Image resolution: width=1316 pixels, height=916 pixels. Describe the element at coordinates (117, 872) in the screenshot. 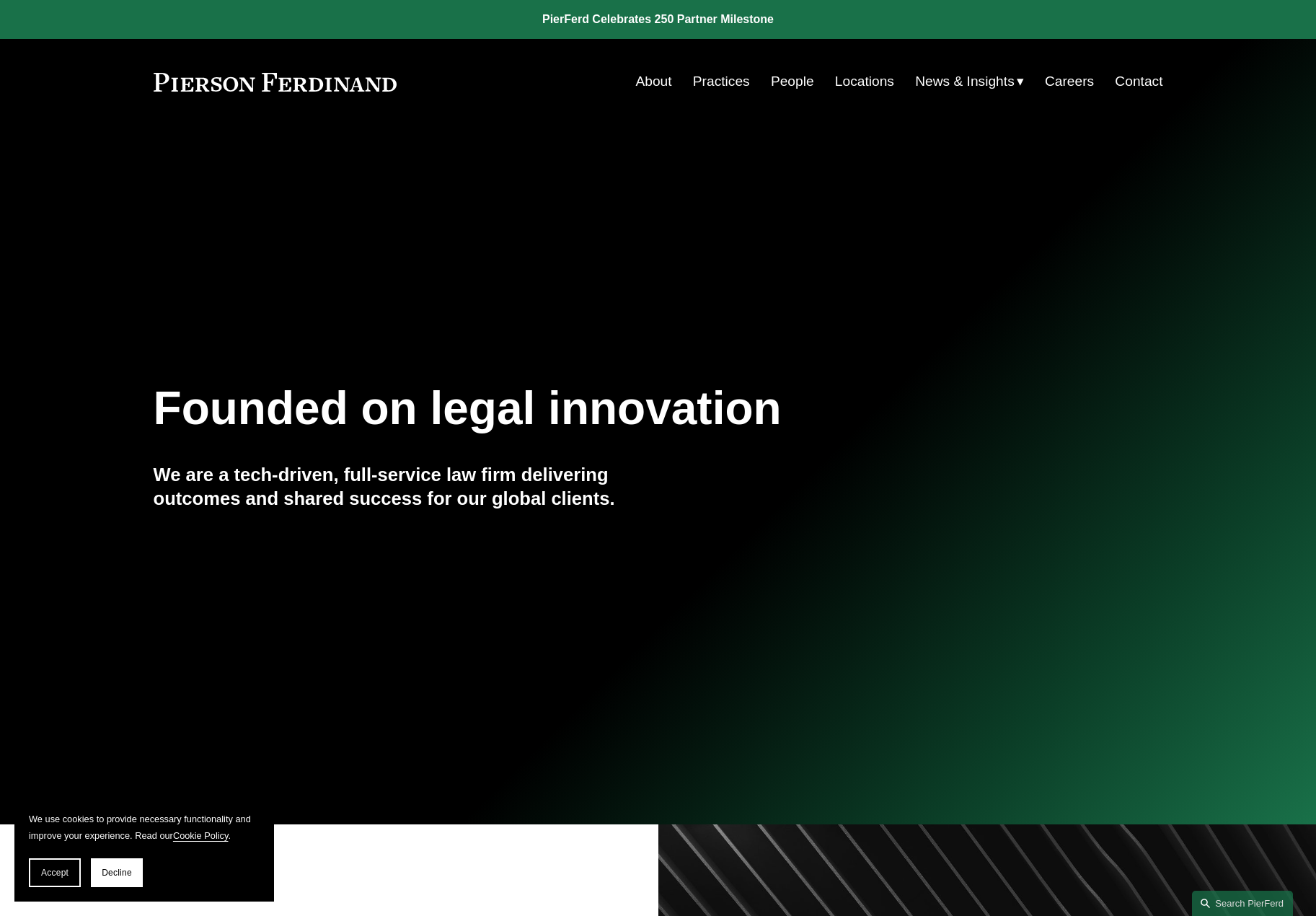

I see `button: Decline` at that location.